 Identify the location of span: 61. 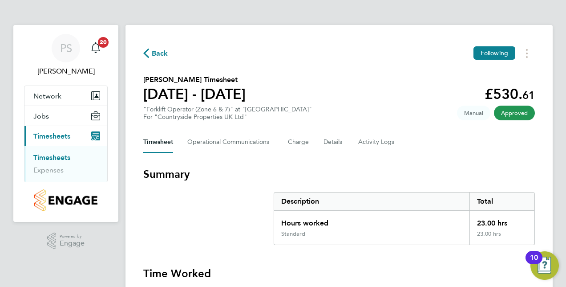
(529, 95).